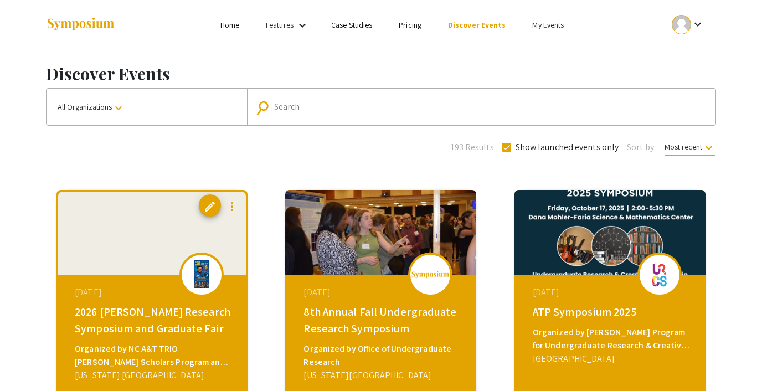 The width and height of the screenshot is (762, 391). I want to click on span: edit, so click(210, 207).